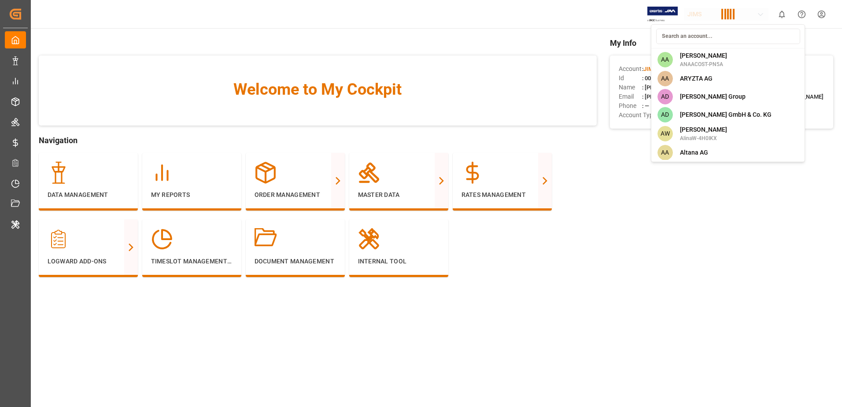  What do you see at coordinates (663, 14) in the screenshot?
I see `img: Exertis%20JAM%20-%20Email%20Logo.jpg_1722504956.jpg` at bounding box center [663, 14].